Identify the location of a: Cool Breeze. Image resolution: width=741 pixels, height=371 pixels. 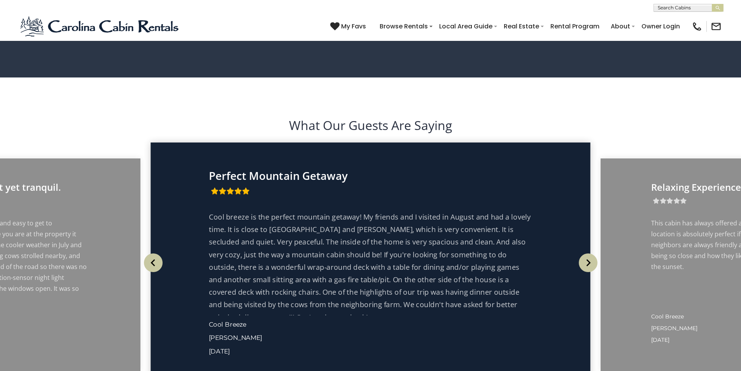
(228, 324).